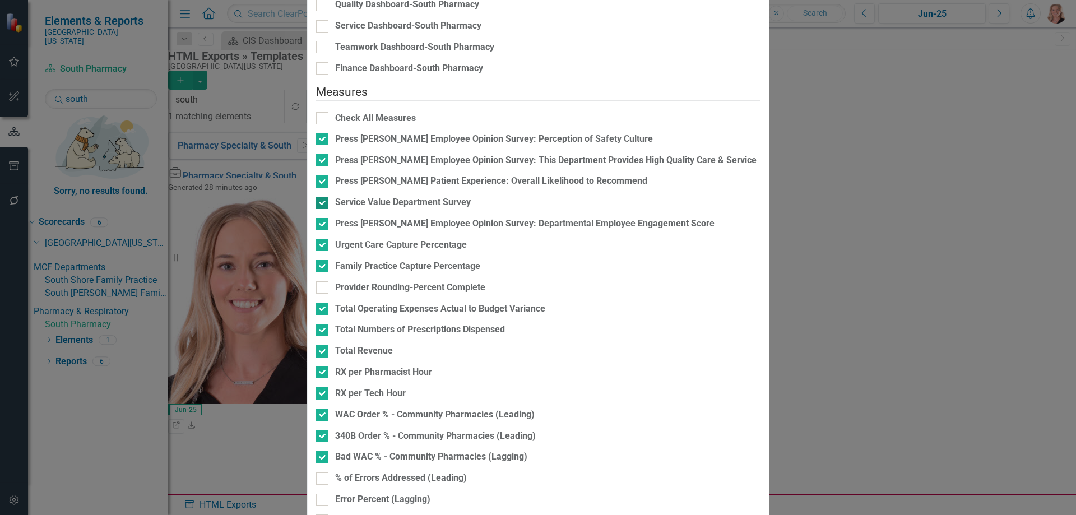  I want to click on div: WAC Order % - Community Pharmacies (Leading), so click(435, 415).